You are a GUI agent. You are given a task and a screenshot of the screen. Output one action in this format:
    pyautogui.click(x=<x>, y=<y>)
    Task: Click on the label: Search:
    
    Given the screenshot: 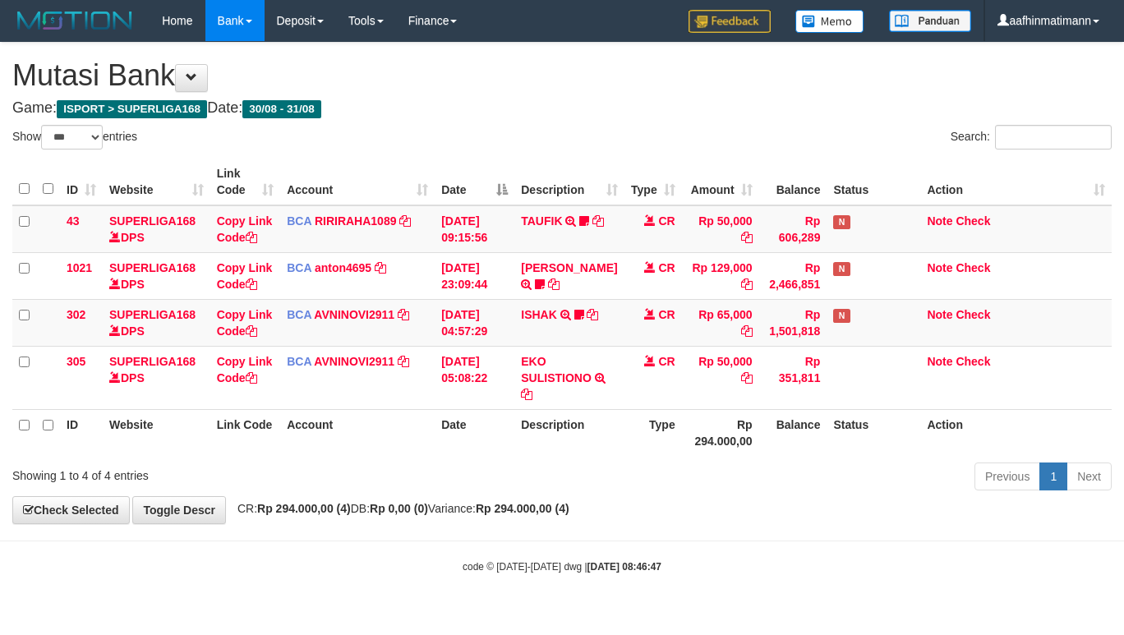 What is the action you would take?
    pyautogui.click(x=1031, y=137)
    